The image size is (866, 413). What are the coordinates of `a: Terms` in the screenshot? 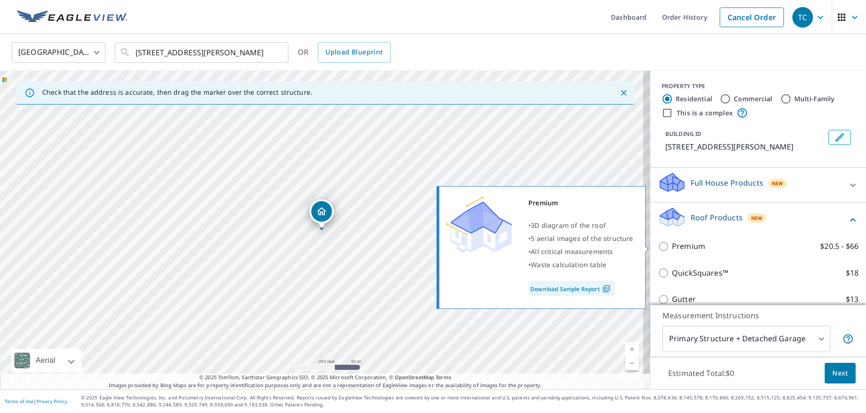 It's located at (443, 377).